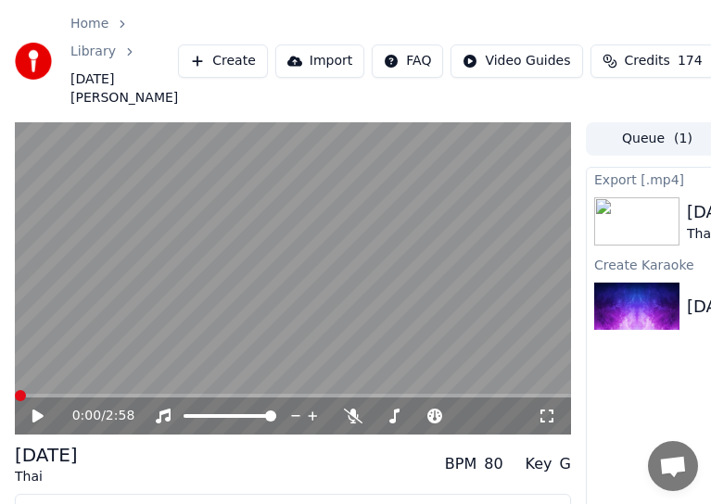 This screenshot has width=711, height=504. I want to click on button: Create, so click(222, 61).